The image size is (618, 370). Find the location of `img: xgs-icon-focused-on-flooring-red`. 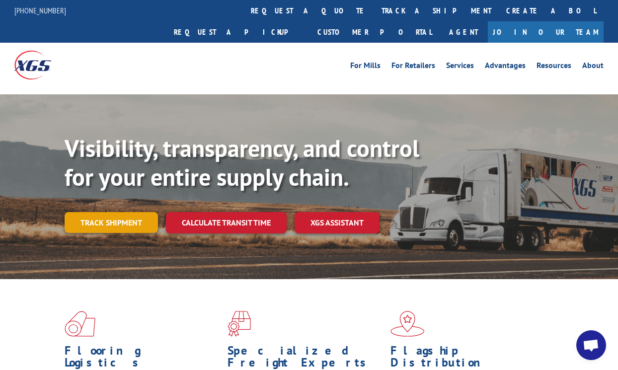

img: xgs-icon-focused-on-flooring-red is located at coordinates (239, 324).